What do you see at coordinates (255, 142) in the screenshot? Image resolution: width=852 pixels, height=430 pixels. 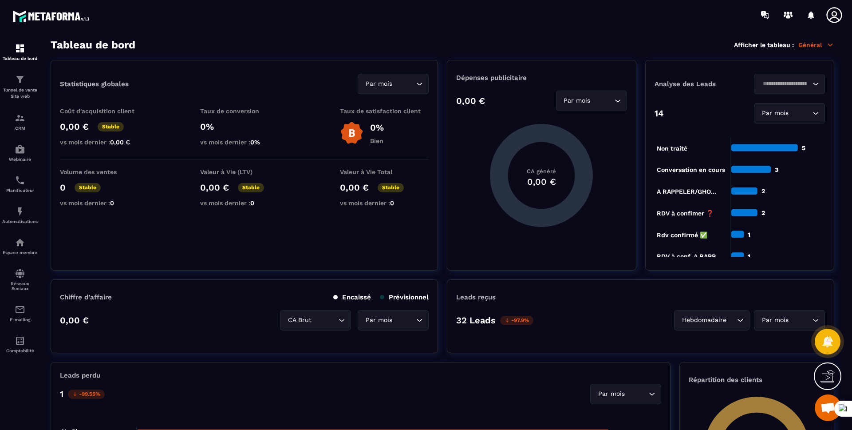 I see `span: 0%` at bounding box center [255, 142].